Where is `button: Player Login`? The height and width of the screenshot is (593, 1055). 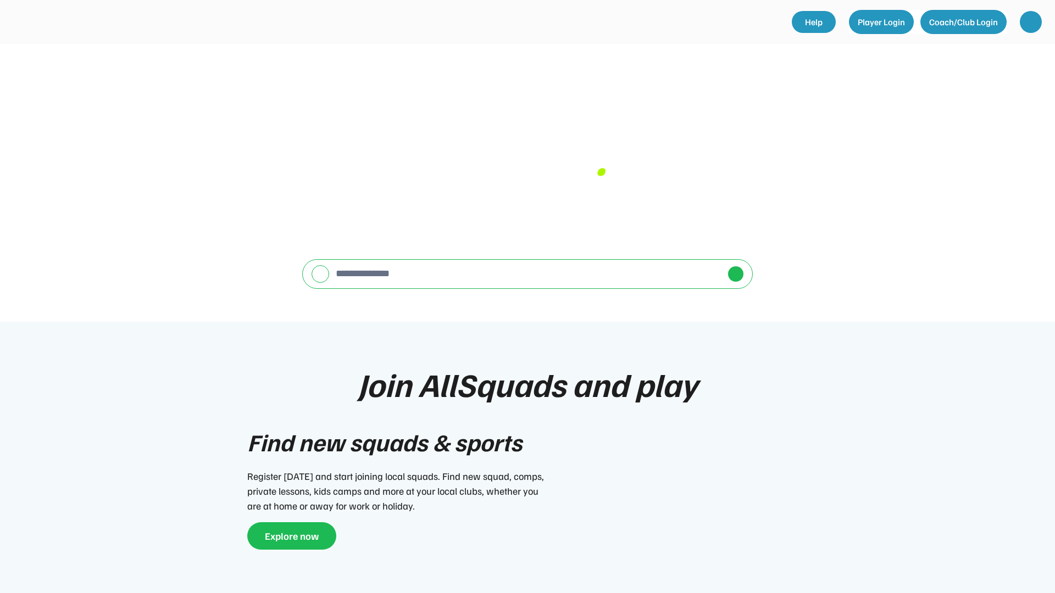 button: Player Login is located at coordinates (881, 22).